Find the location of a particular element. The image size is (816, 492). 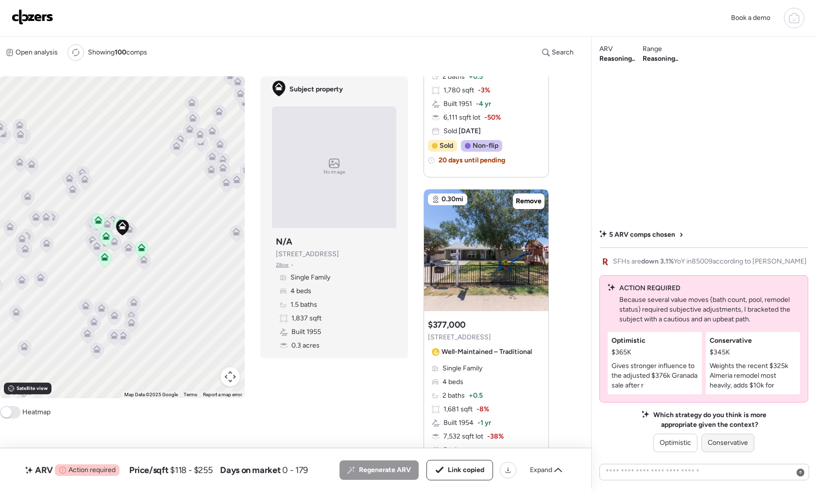

a: Terms is located at coordinates (190, 394).